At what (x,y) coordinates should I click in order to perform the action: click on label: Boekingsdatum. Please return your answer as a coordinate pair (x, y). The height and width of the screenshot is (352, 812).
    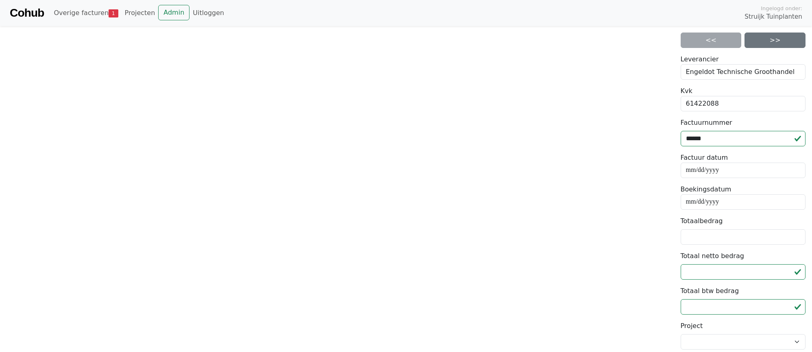
    Looking at the image, I should click on (706, 189).